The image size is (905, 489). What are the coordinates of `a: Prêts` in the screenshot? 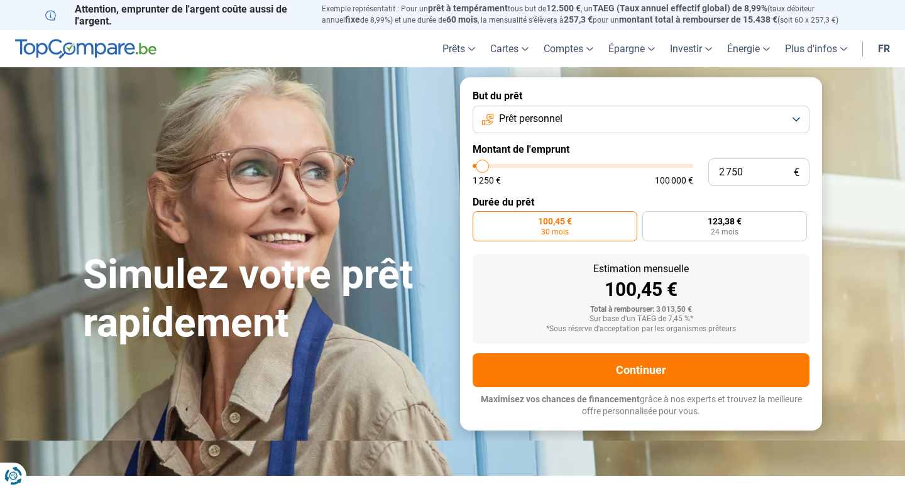 It's located at (459, 48).